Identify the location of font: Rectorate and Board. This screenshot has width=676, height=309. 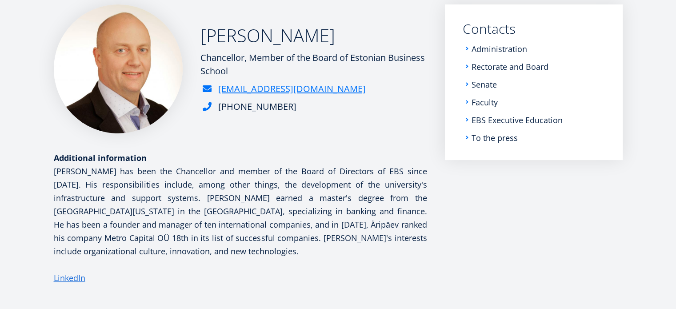
(510, 67).